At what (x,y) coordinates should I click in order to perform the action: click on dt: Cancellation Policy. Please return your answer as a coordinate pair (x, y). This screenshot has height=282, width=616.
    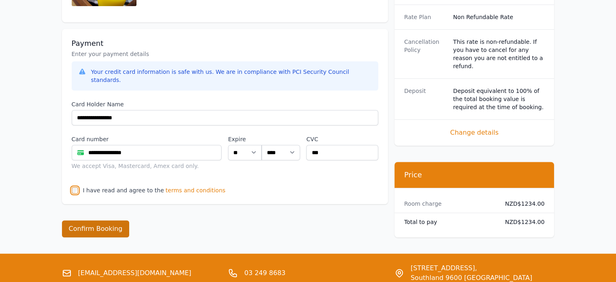
    Looking at the image, I should click on (425, 54).